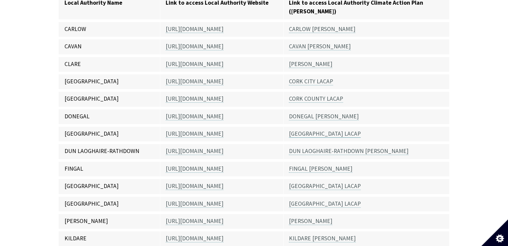 The height and width of the screenshot is (246, 508). Describe the element at coordinates (316, 99) in the screenshot. I see `a: CORK COUNTY LACAP` at that location.